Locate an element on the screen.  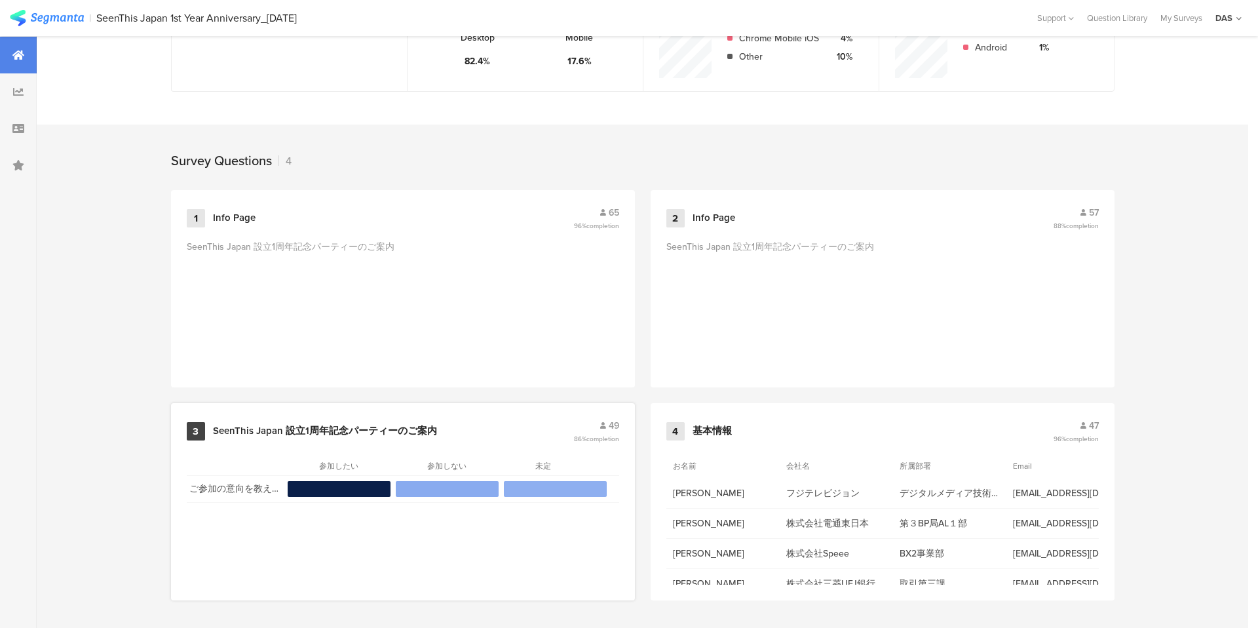
span: 株式会社電通東日本 is located at coordinates (836, 523).